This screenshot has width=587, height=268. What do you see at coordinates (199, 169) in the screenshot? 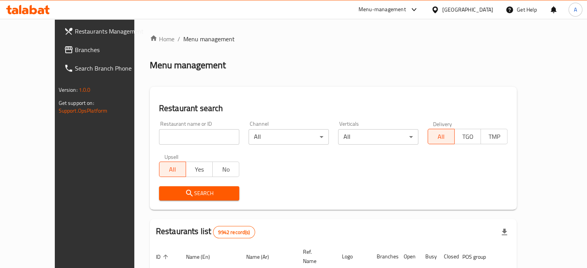
I see `span: Yes` at bounding box center [199, 169].